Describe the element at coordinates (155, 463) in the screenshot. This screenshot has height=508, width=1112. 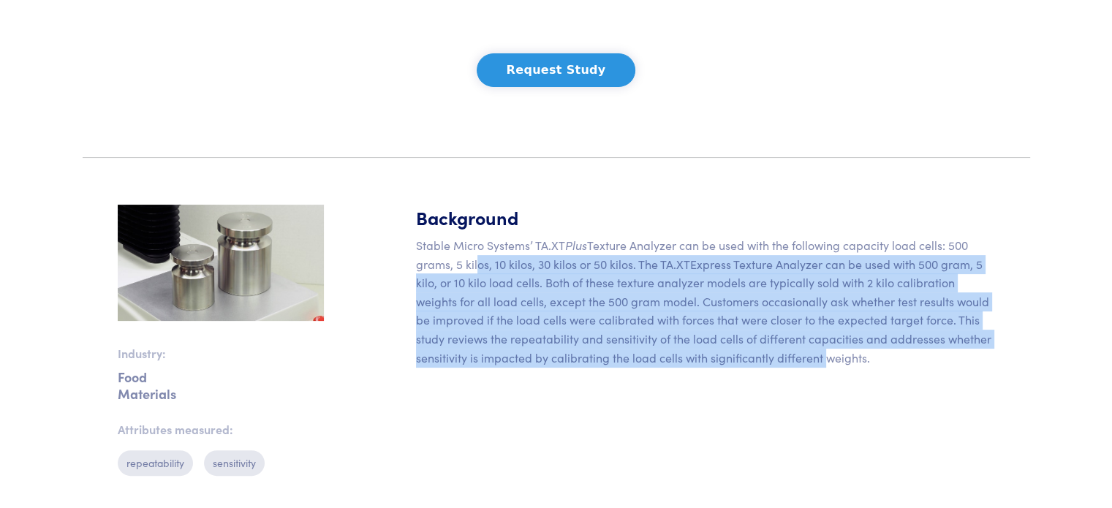
I see `p: repeatability` at that location.